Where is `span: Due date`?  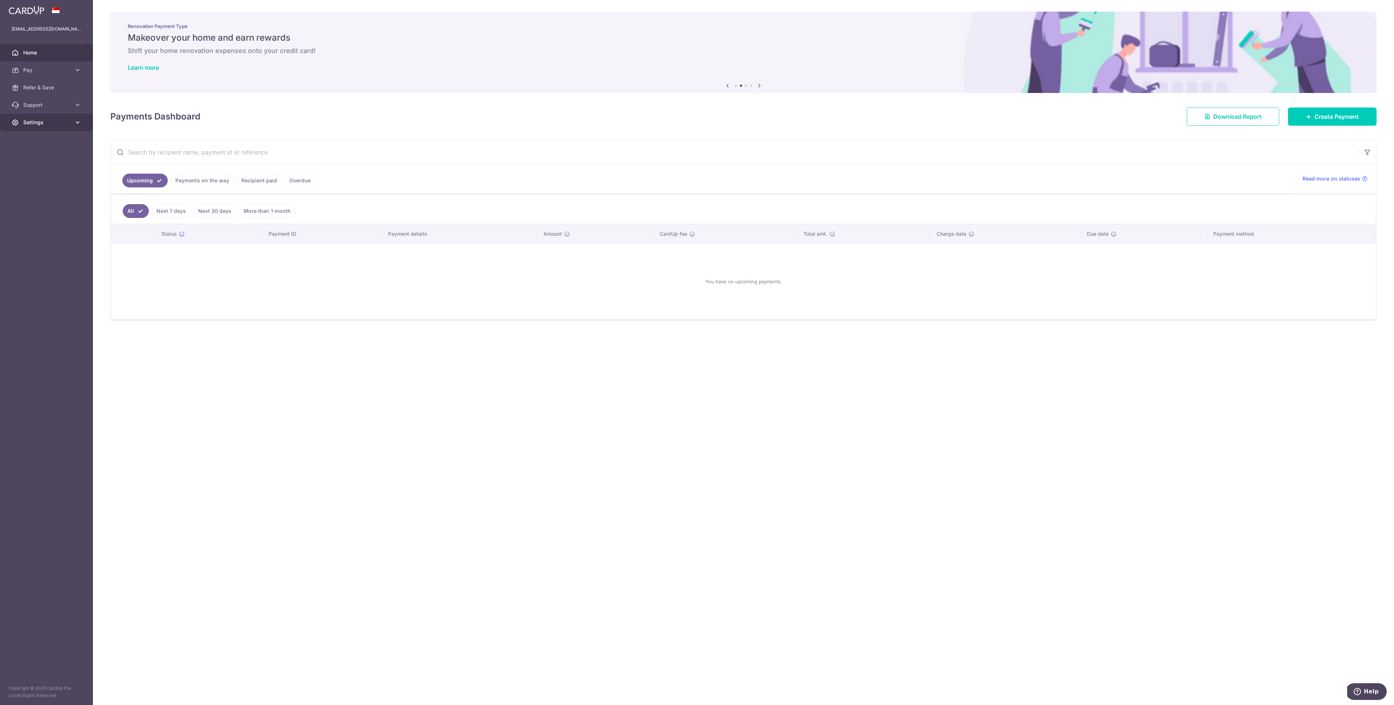
span: Due date is located at coordinates (1098, 234).